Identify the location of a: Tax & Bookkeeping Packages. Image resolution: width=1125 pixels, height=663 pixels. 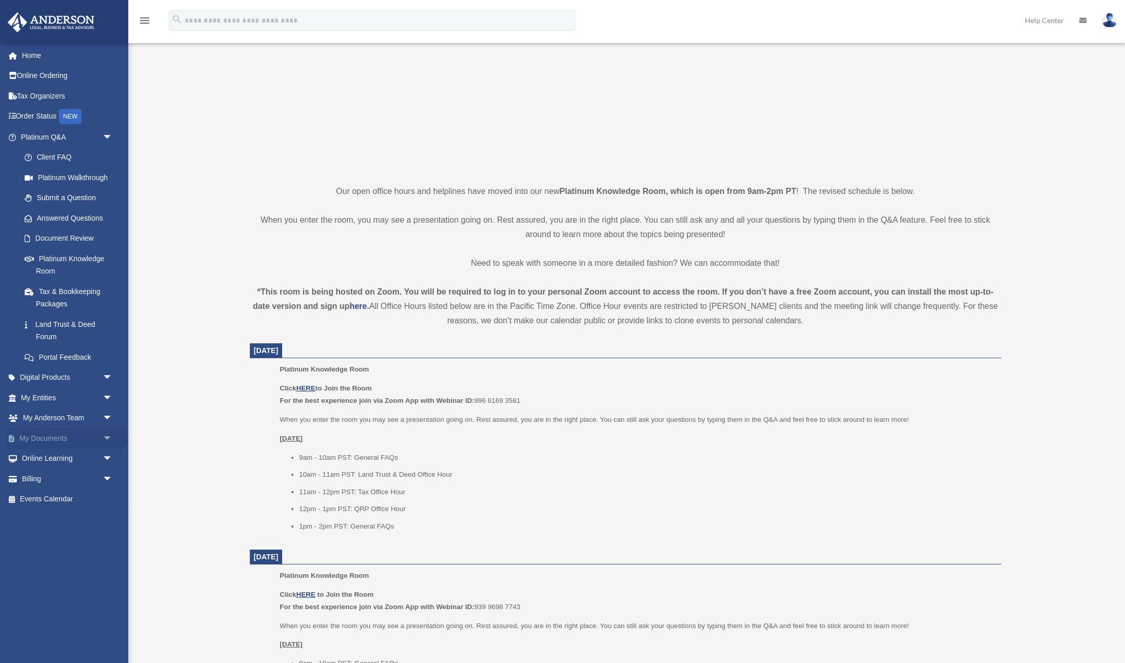
(71, 298).